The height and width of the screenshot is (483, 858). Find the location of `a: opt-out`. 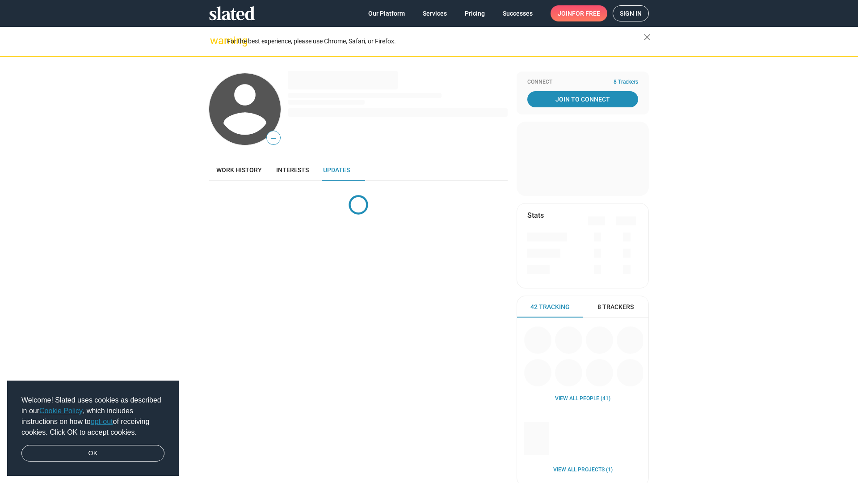

a: opt-out is located at coordinates (102, 421).